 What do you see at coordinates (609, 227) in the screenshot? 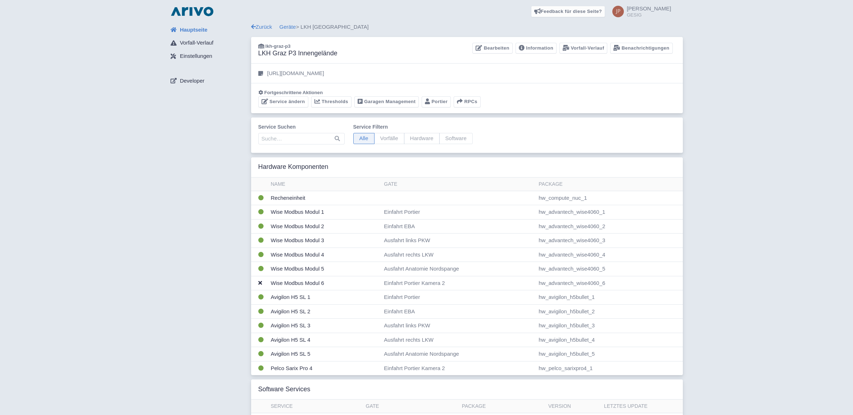
I see `td: hw_advantech_wise4060_2` at bounding box center [609, 227].